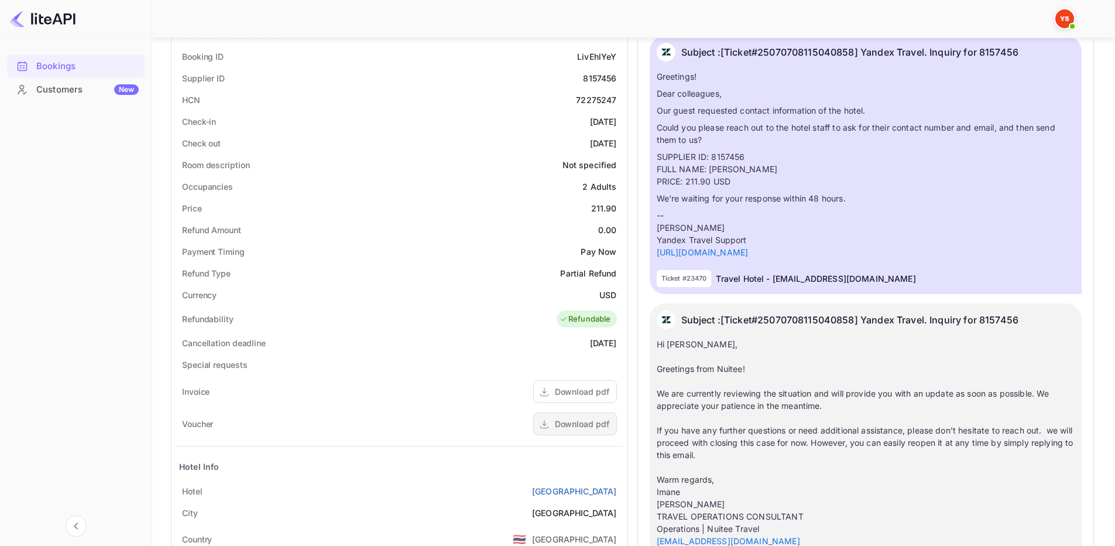 This screenshot has width=1115, height=546. What do you see at coordinates (866, 198) in the screenshot?
I see `p: We're waiting for your response within 48 hours.` at bounding box center [866, 198].